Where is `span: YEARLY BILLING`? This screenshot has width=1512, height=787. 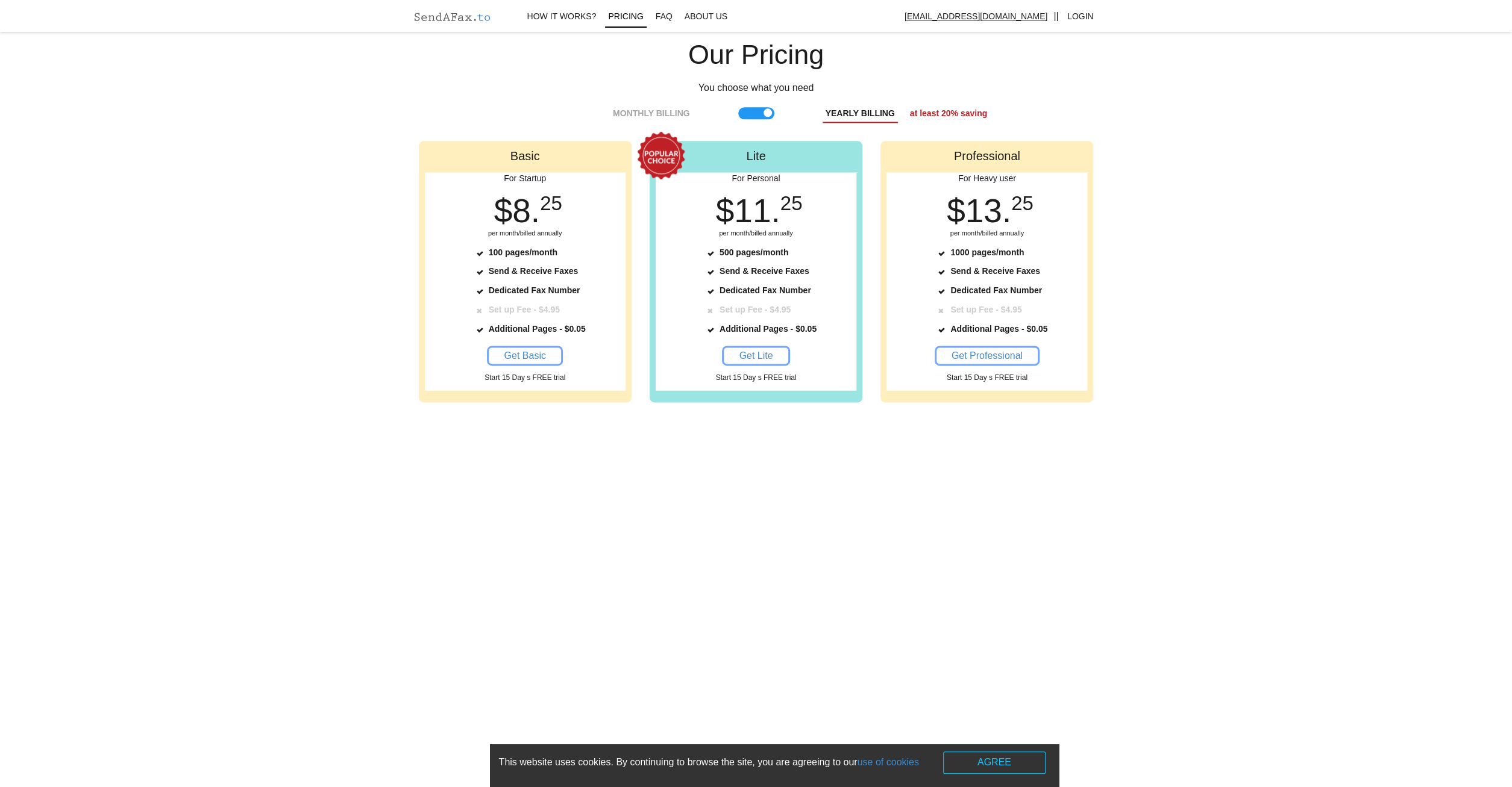
span: YEARLY BILLING is located at coordinates (860, 115).